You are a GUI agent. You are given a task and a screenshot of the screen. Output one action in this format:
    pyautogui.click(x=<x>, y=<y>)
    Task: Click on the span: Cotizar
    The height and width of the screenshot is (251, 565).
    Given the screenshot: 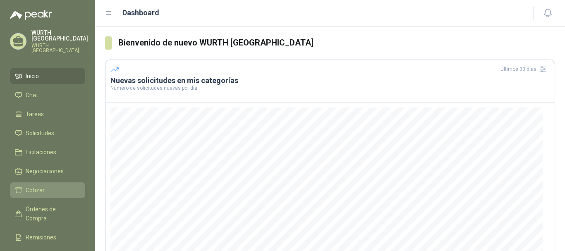 What is the action you would take?
    pyautogui.click(x=35, y=190)
    